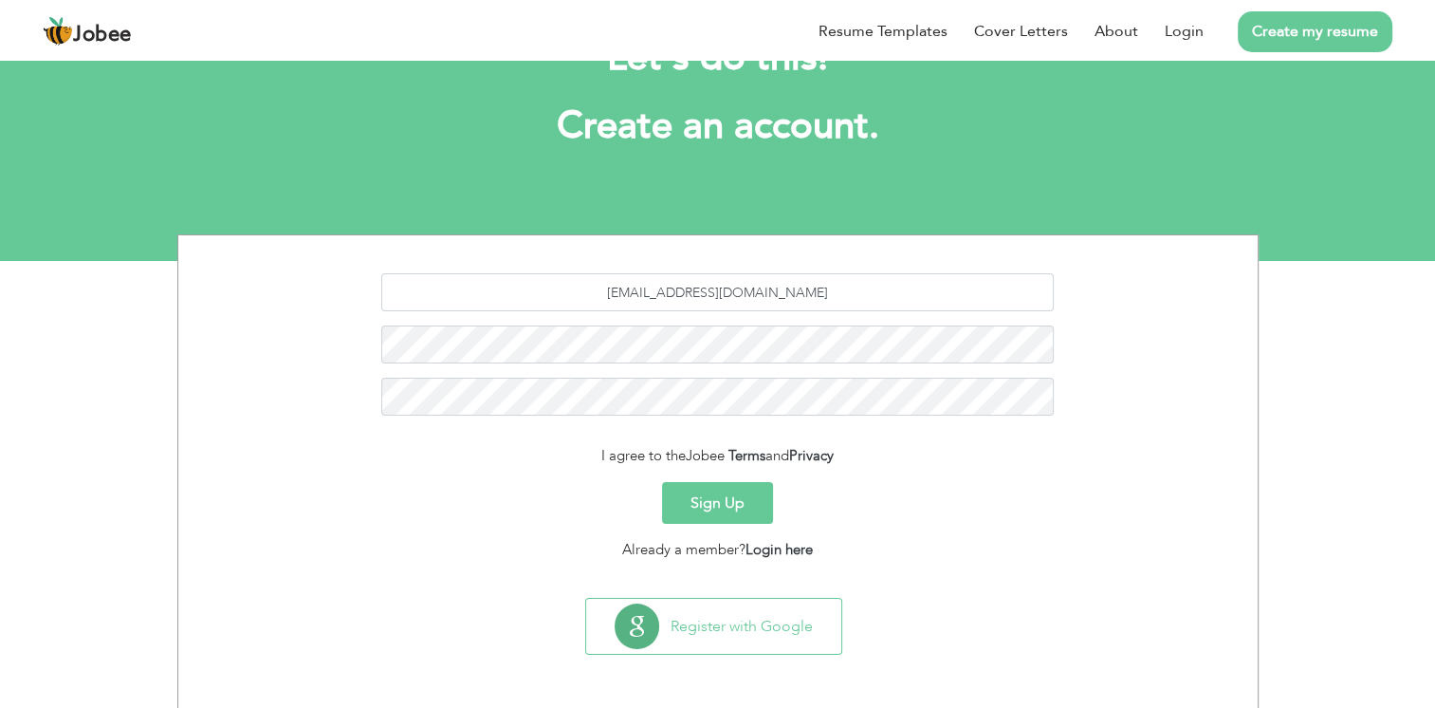 This screenshot has height=708, width=1435. Describe the element at coordinates (747, 455) in the screenshot. I see `a: Terms` at that location.